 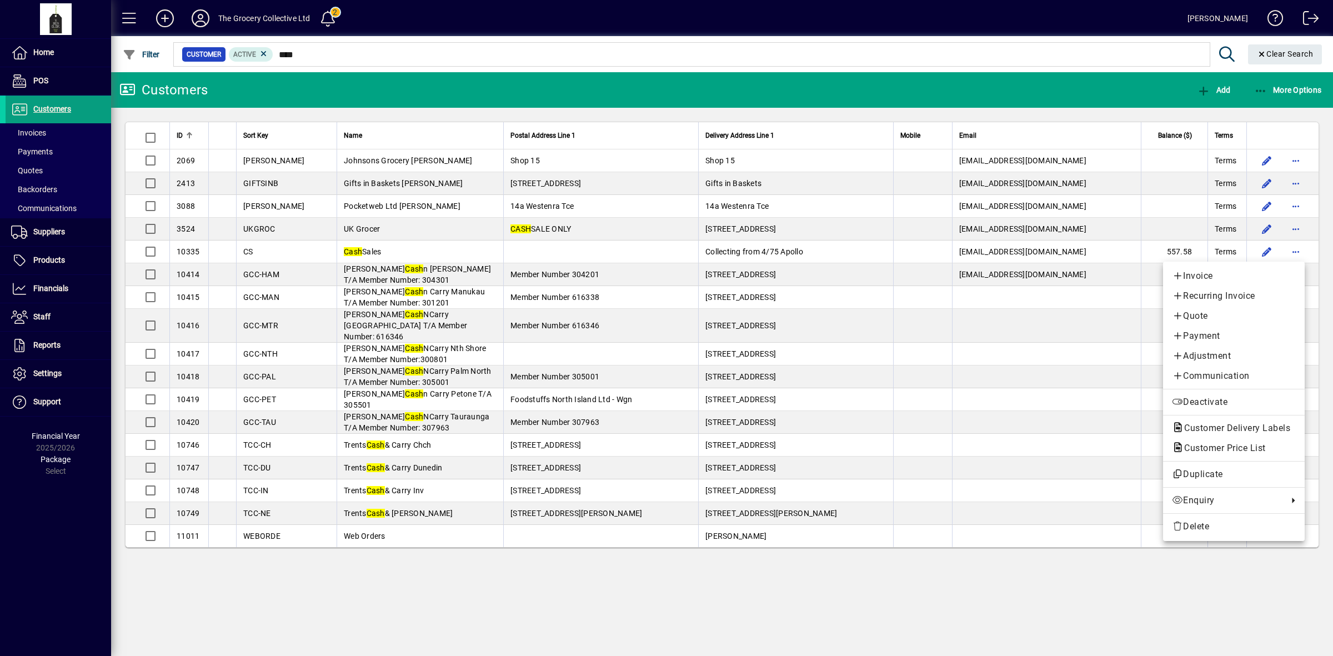 What do you see at coordinates (1227, 501) in the screenshot?
I see `span: Enquiry` at bounding box center [1227, 501].